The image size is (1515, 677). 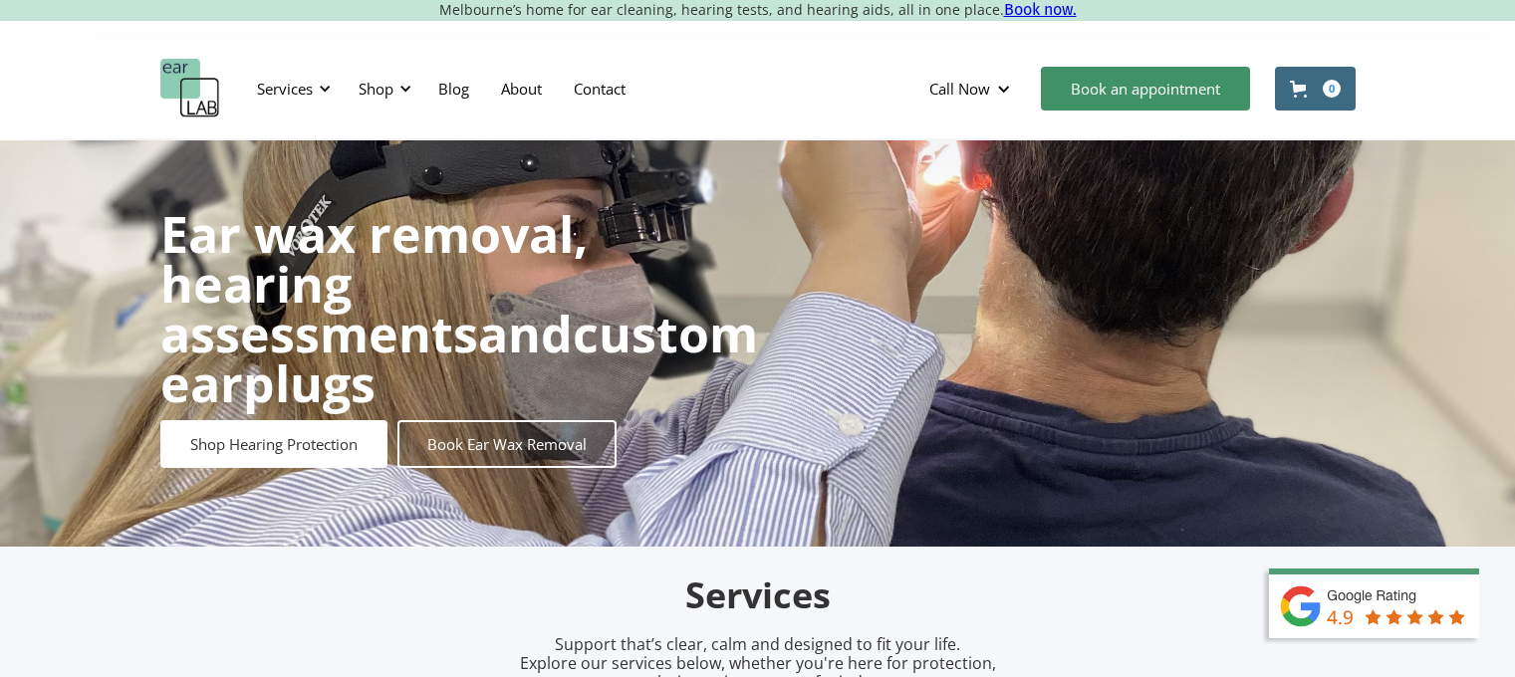 What do you see at coordinates (1315, 89) in the screenshot?
I see `a: Open cart` at bounding box center [1315, 89].